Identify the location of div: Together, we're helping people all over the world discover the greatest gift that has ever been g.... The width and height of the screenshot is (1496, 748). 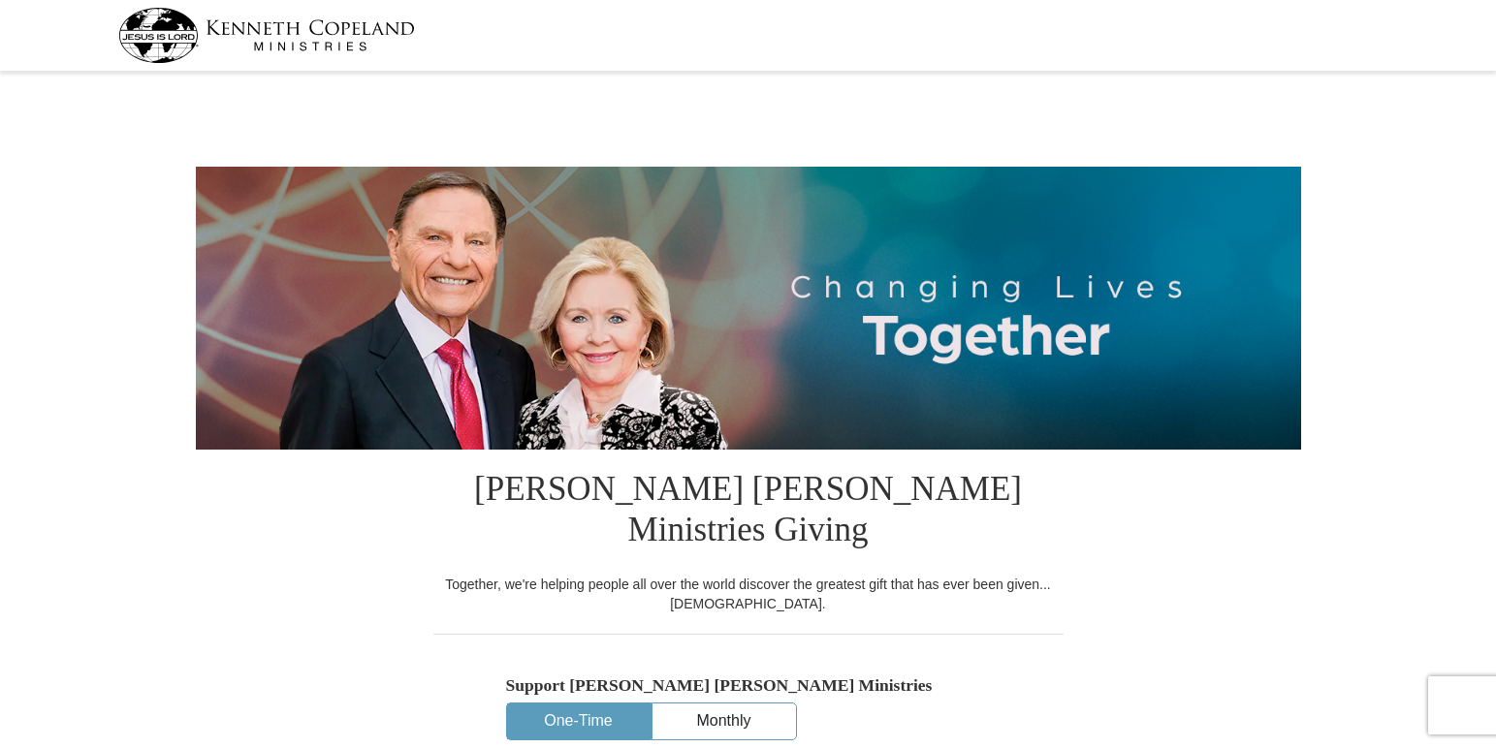
(748, 594).